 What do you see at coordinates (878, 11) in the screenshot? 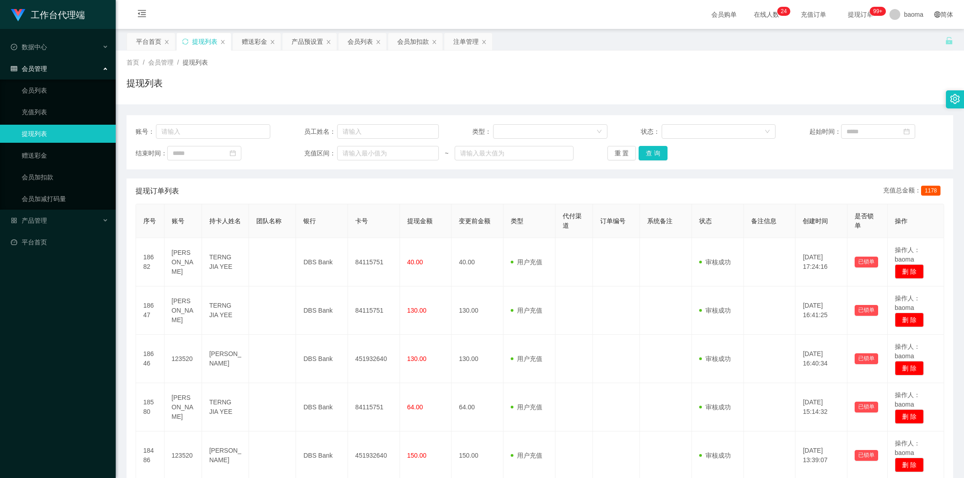
I see `sup: 1015` at bounding box center [878, 11].